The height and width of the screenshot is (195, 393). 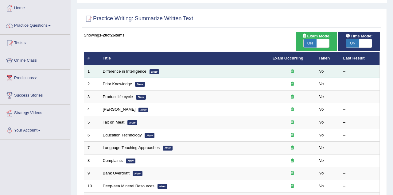 I want to click on b: 26, so click(x=113, y=35).